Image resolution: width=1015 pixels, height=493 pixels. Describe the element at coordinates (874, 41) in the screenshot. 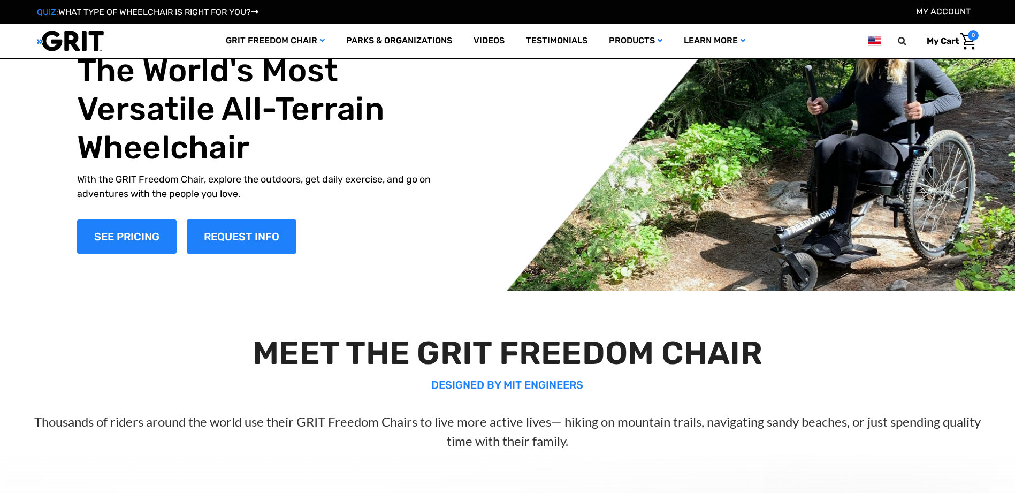

I see `img: us.png` at that location.